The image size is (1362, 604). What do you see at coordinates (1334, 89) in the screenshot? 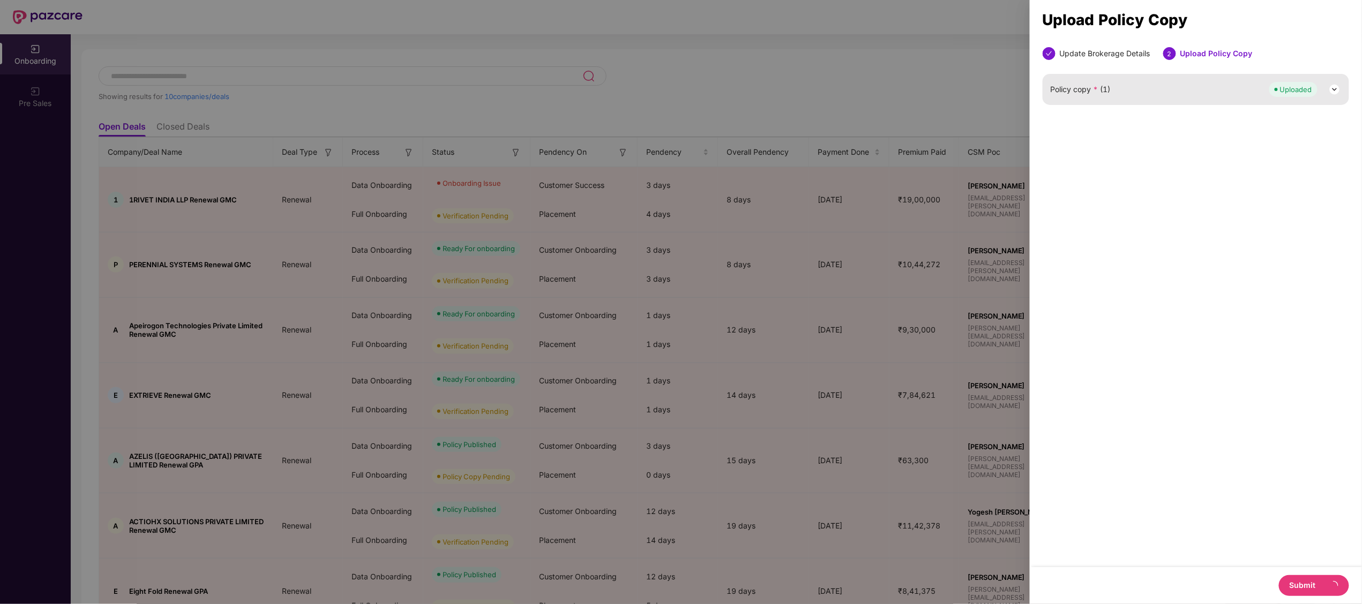
I see `img: svg+xml;base64,PHN2ZyB3aWR0aD0iMjQiIGhlaWdodD0iMjQiIHZpZXdCb3g9IjAgMCAyNCAyNCIgZmlsbD0ibm9uZSIgeG...` at bounding box center [1334, 89].